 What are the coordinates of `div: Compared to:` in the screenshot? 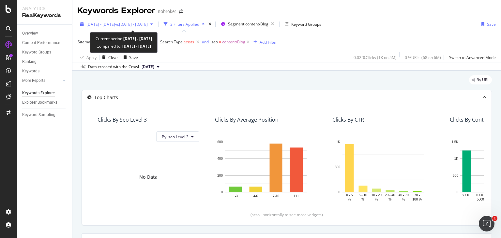 It's located at (124, 46).